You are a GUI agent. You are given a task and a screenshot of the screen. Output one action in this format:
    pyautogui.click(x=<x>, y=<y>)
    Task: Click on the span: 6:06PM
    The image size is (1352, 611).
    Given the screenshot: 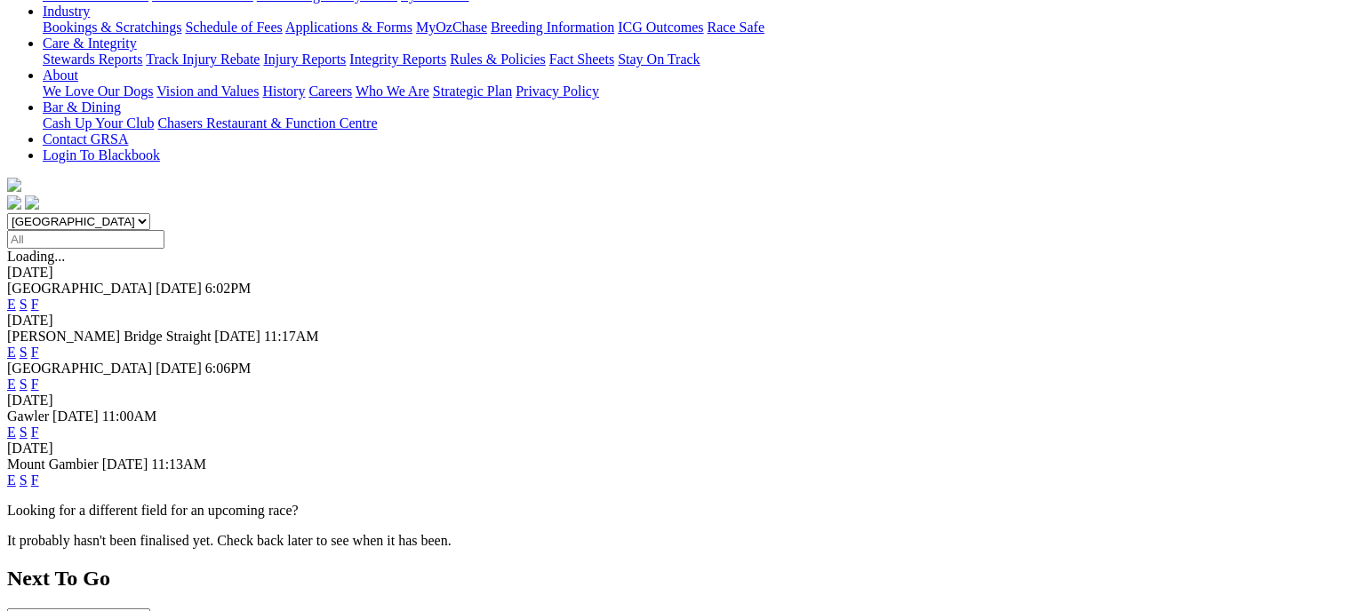 What is the action you would take?
    pyautogui.click(x=228, y=368)
    